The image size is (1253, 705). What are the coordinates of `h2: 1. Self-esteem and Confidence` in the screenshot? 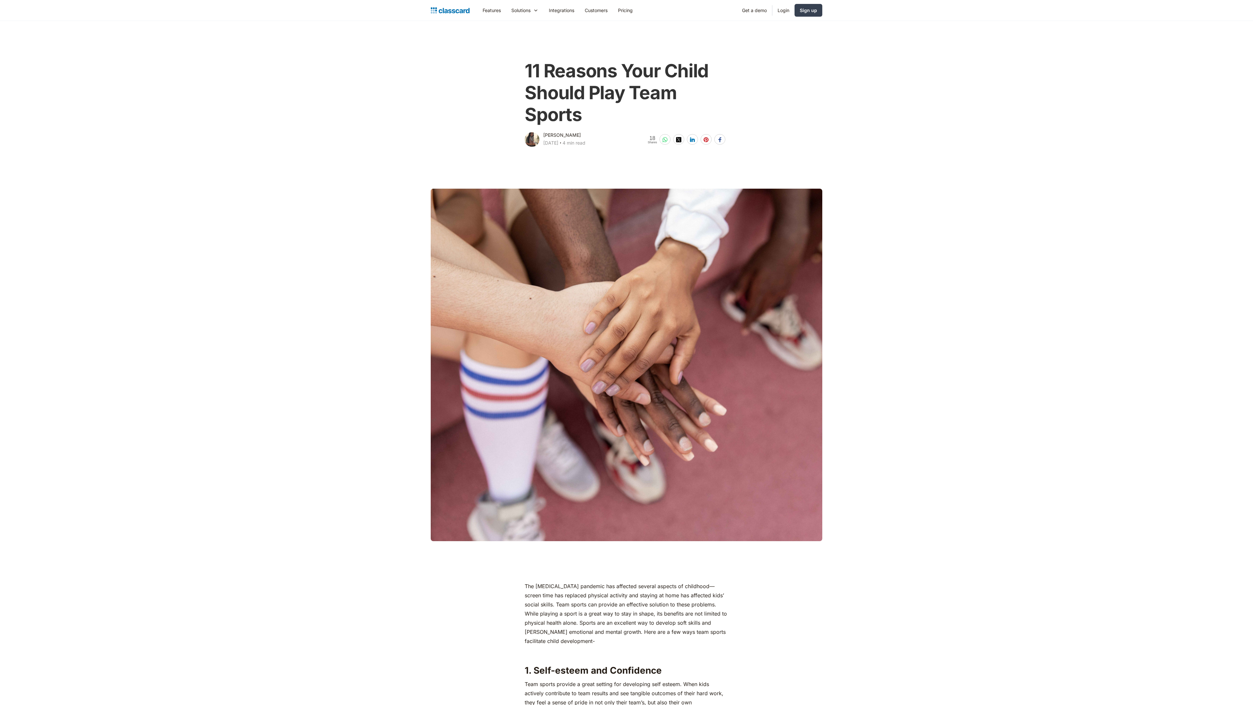 It's located at (626, 670).